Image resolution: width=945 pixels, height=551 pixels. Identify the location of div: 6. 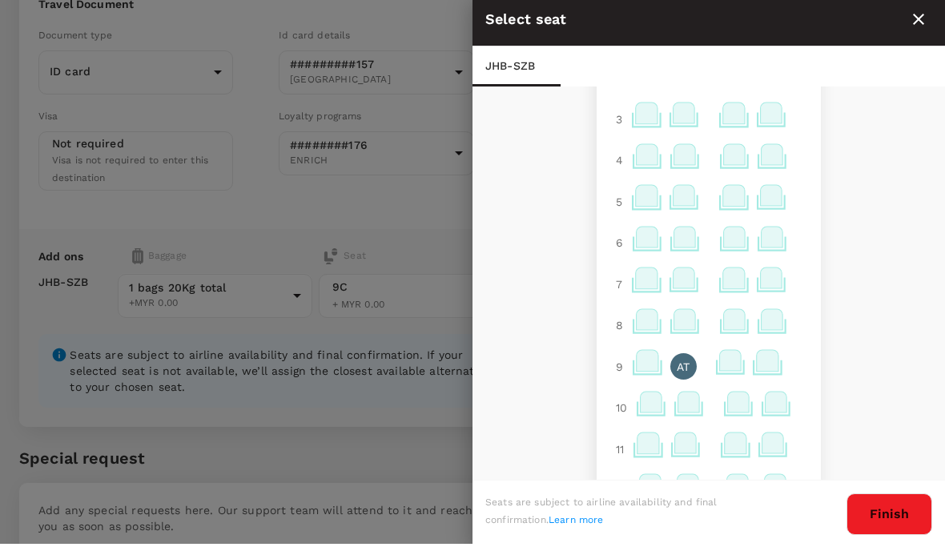
(619, 250).